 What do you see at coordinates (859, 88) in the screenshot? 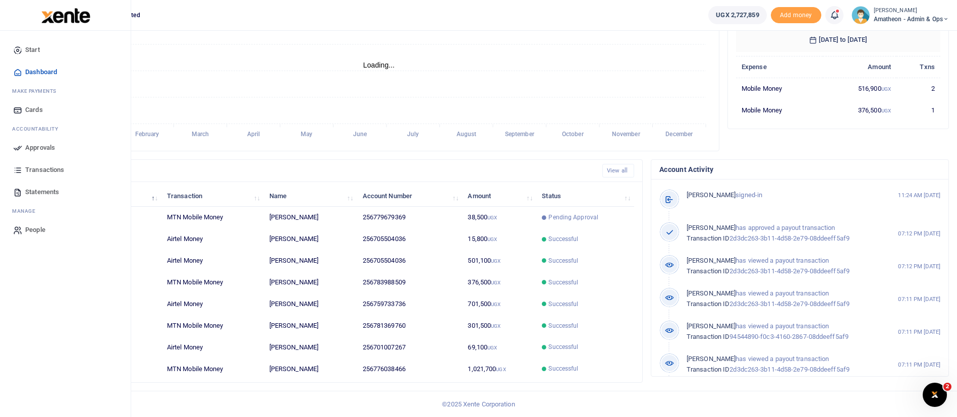
I see `td: 516,900` at bounding box center [859, 88].